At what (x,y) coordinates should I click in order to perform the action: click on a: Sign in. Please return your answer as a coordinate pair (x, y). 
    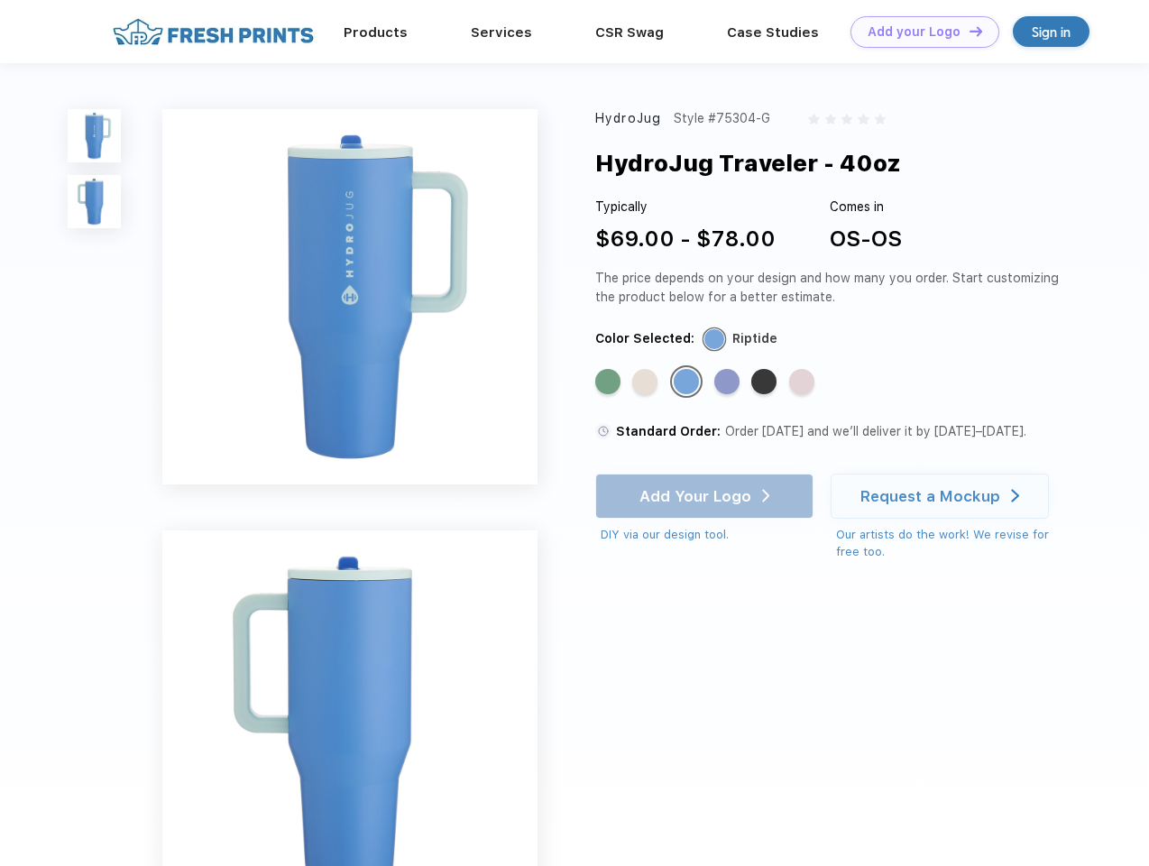
    Looking at the image, I should click on (1051, 32).